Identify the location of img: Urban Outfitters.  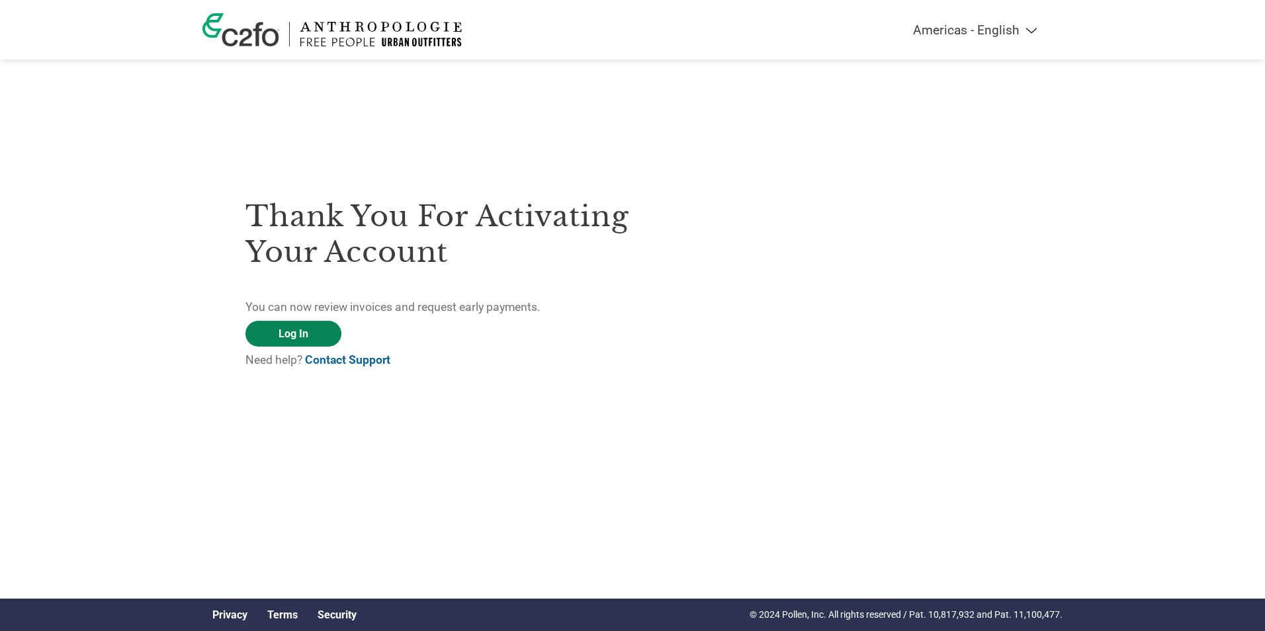
(380, 34).